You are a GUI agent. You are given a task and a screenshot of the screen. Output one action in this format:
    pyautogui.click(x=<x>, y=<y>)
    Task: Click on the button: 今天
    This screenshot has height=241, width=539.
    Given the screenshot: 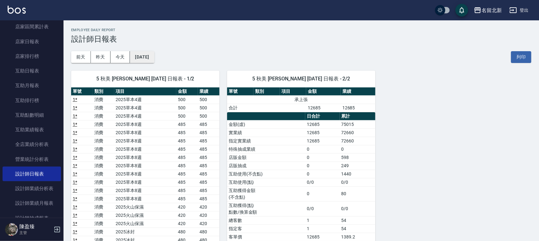 What is the action you would take?
    pyautogui.click(x=120, y=57)
    